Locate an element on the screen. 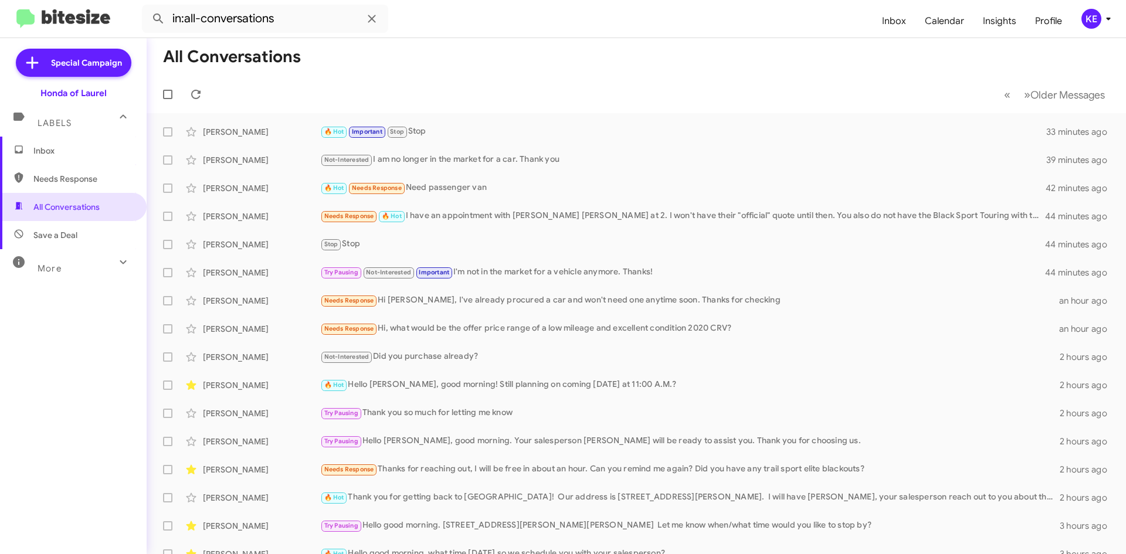  div: I'm not in the market for a vehicle anymore. Thanks! is located at coordinates (683, 272).